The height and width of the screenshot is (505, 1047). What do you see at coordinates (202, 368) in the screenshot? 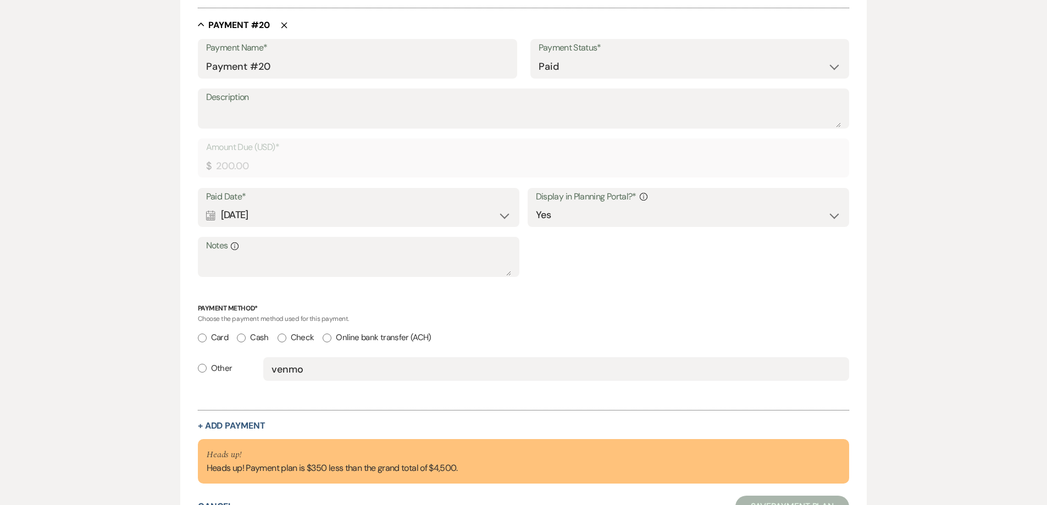
I see `input: Other` at bounding box center [202, 368].